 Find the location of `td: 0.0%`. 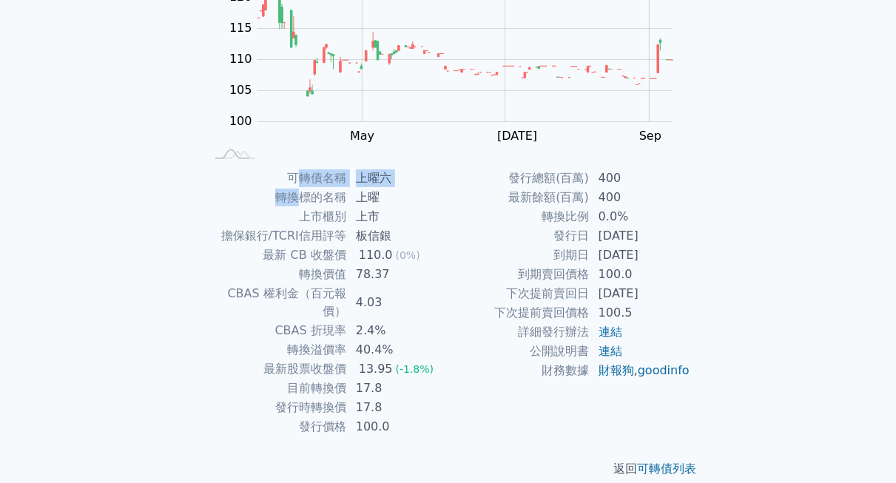

td: 0.0% is located at coordinates (640, 217).